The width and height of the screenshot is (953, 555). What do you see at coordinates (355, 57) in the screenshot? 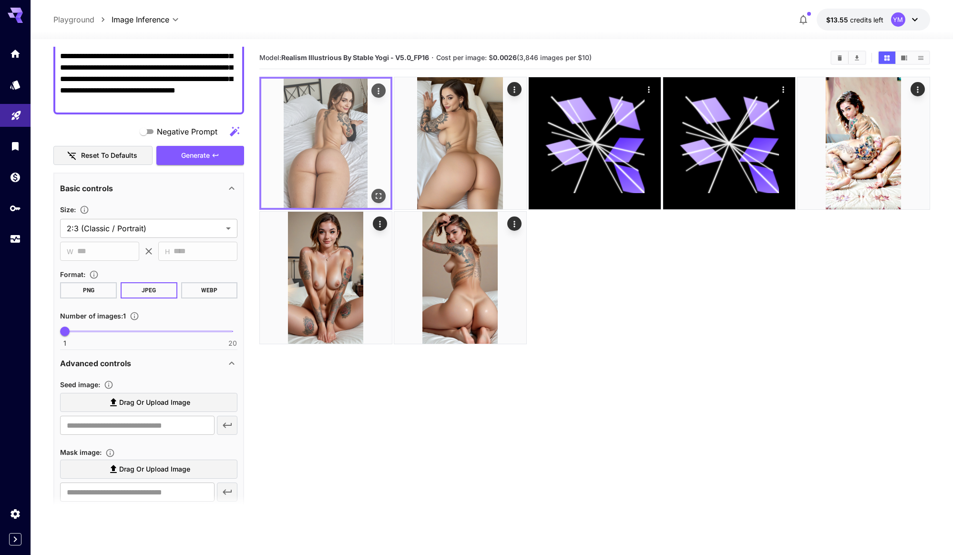
I see `b: Realism Illustrious By Stable Yogi - V5.0_FP16` at bounding box center [355, 57].